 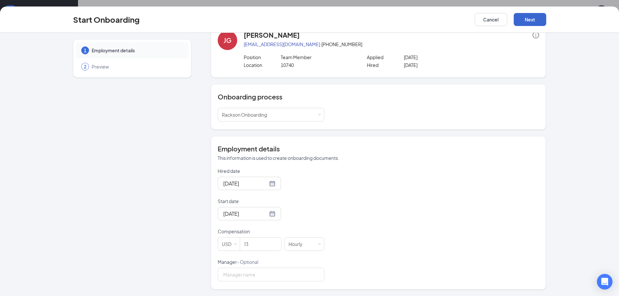 What do you see at coordinates (317, 57) in the screenshot?
I see `p: Team Member` at bounding box center [317, 57].